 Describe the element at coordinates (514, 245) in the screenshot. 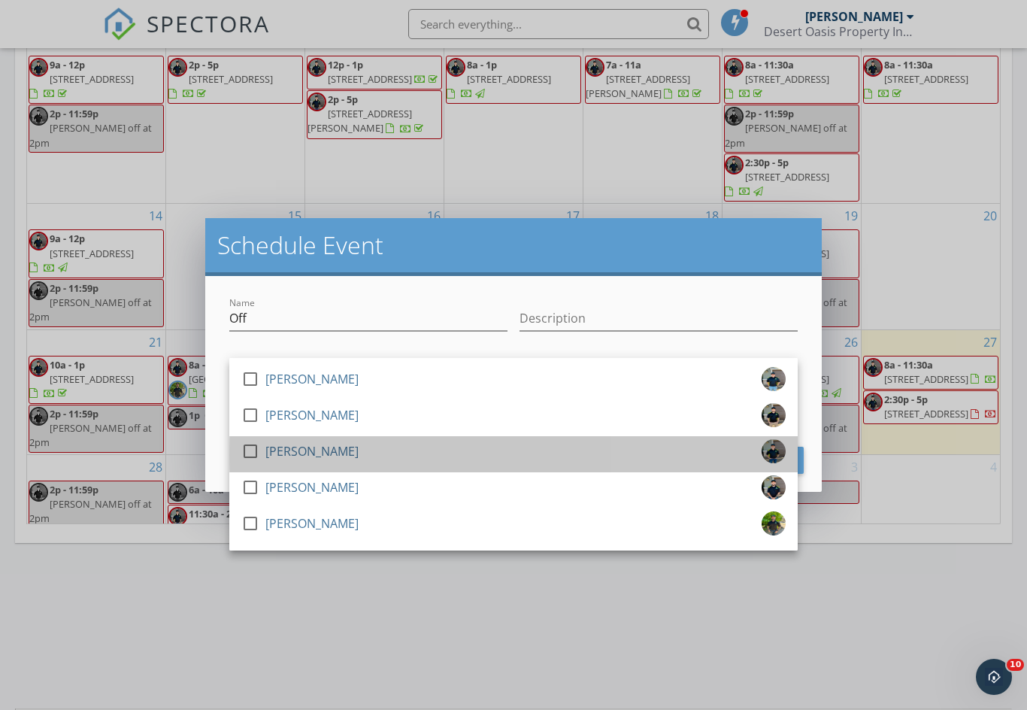

I see `h2: Schedule Event` at that location.